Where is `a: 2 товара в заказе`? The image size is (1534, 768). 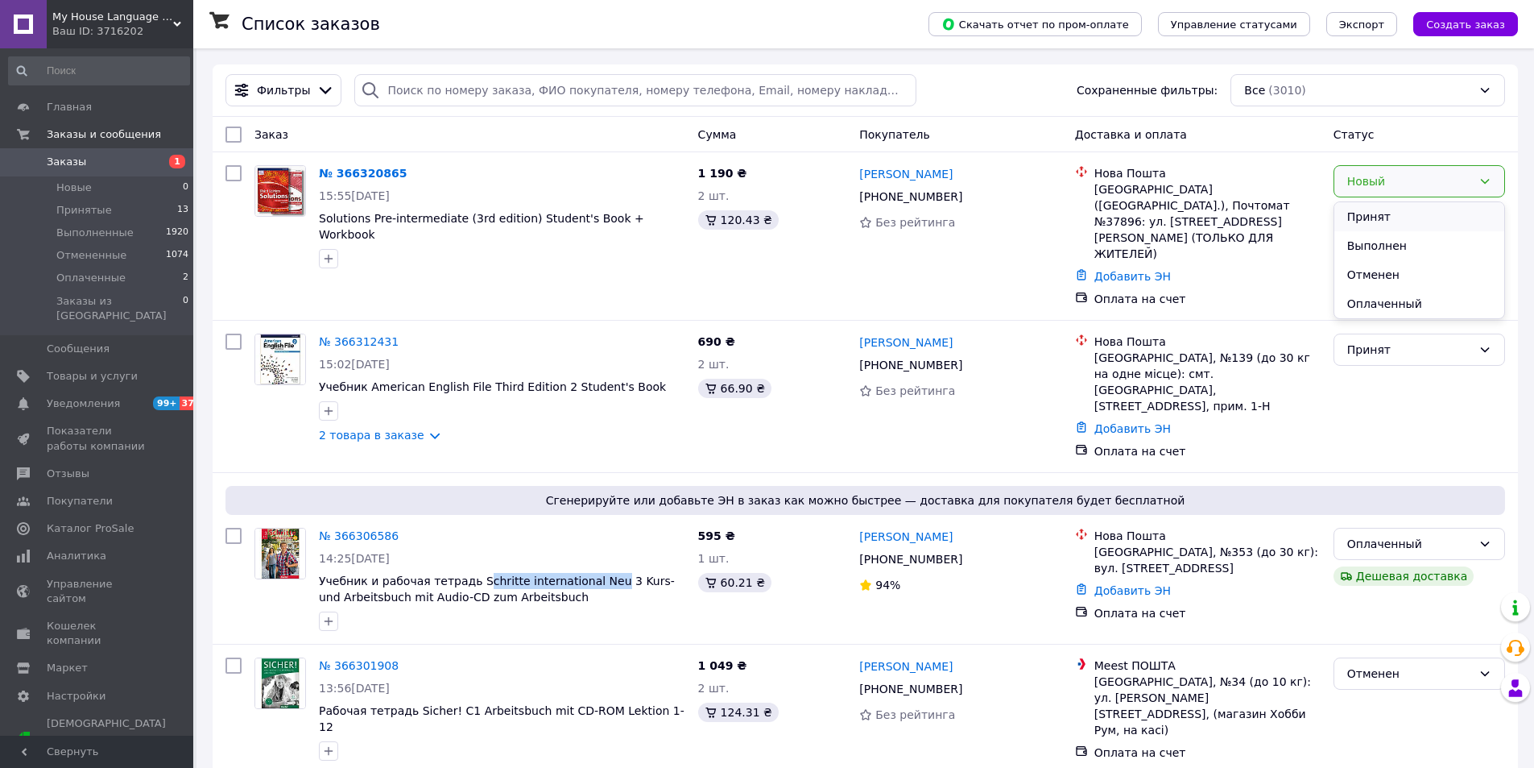 a: 2 товара в заказе is located at coordinates (371, 435).